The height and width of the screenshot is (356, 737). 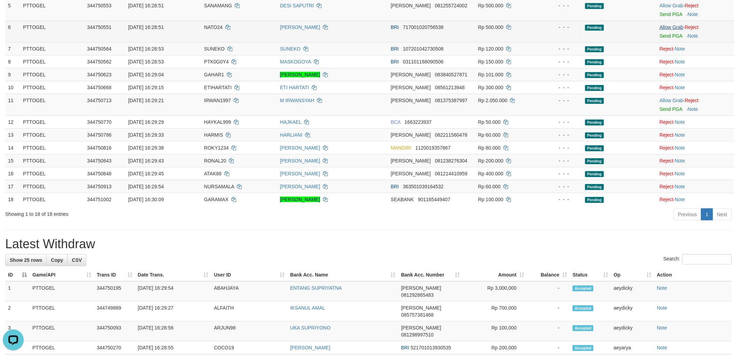 What do you see at coordinates (489, 122) in the screenshot?
I see `span: Rp 50.000` at bounding box center [489, 122].